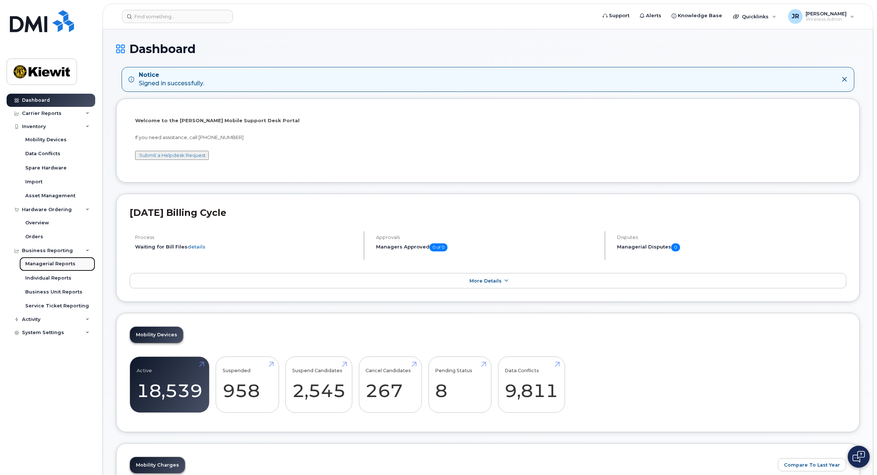 This screenshot has width=877, height=475. What do you see at coordinates (156, 335) in the screenshot?
I see `a: Mobility Devices` at bounding box center [156, 335].